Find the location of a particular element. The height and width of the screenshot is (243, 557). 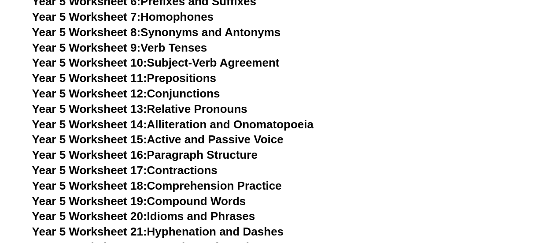

a: Year 5 Worksheet 8:Synonyms and Antonyms is located at coordinates (156, 32).